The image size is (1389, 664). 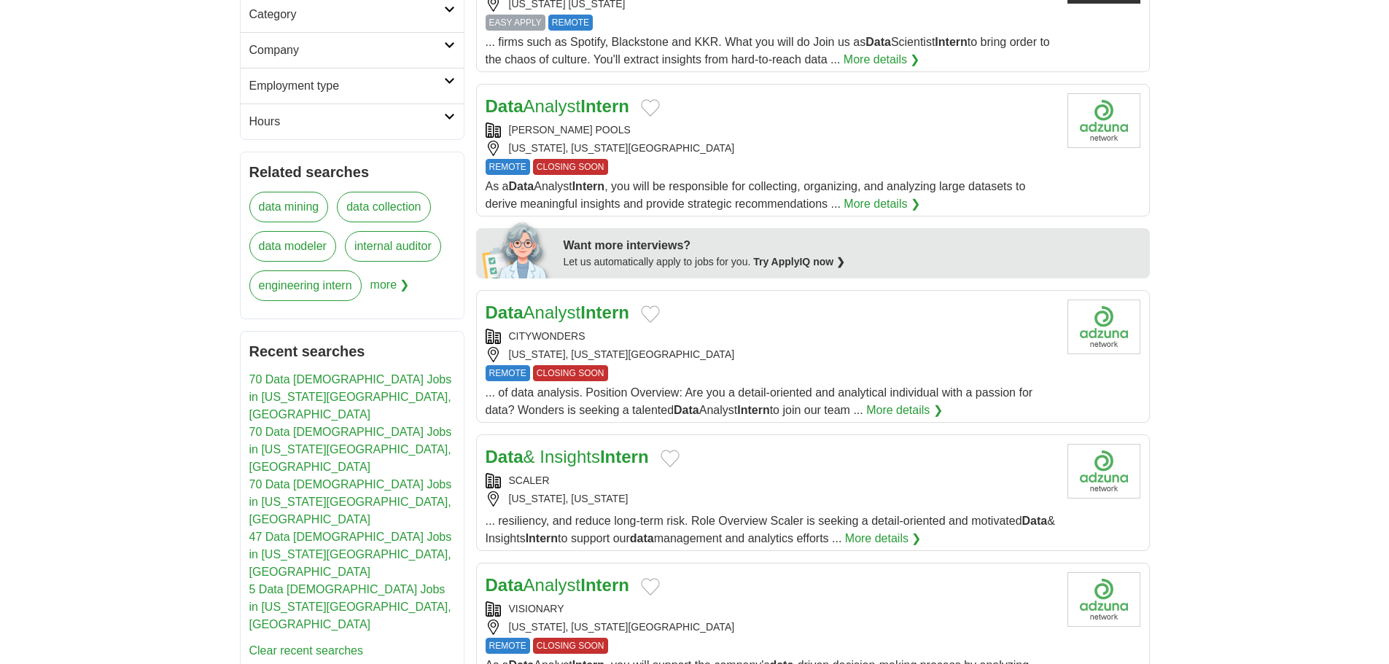 What do you see at coordinates (352, 351) in the screenshot?
I see `h2: Recent searches` at bounding box center [352, 351].